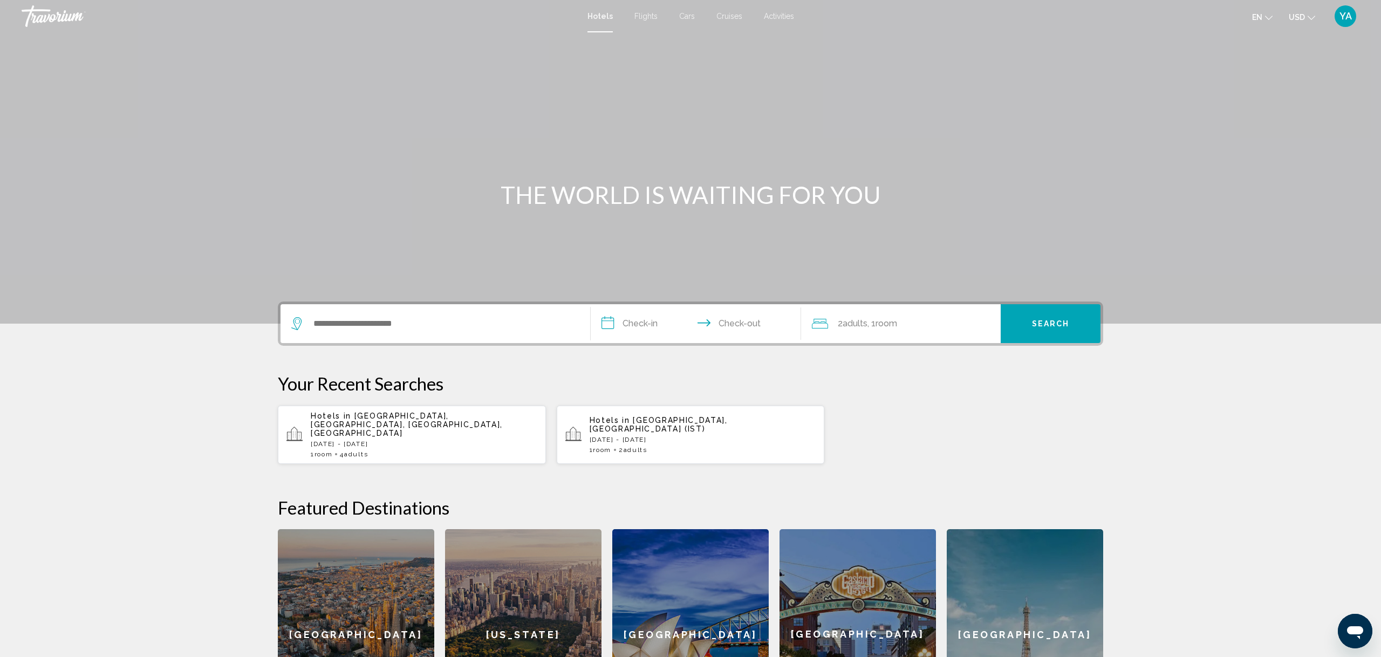 The width and height of the screenshot is (1381, 657). Describe the element at coordinates (1051, 324) in the screenshot. I see `span: Search` at that location.